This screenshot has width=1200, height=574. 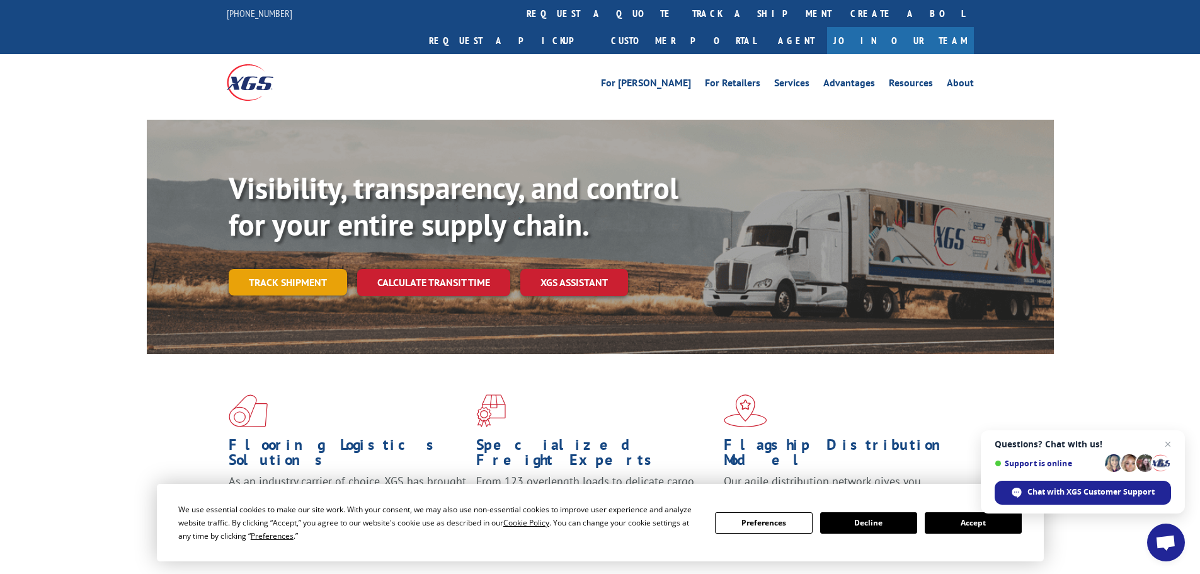 What do you see at coordinates (733, 85) in the screenshot?
I see `a: For Retailers` at bounding box center [733, 85].